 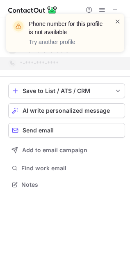 I want to click on button: Find work email, so click(x=67, y=168).